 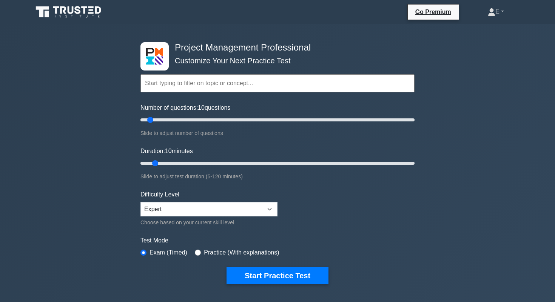 What do you see at coordinates (166, 151) in the screenshot?
I see `label: Duration: minutes` at bounding box center [166, 151].